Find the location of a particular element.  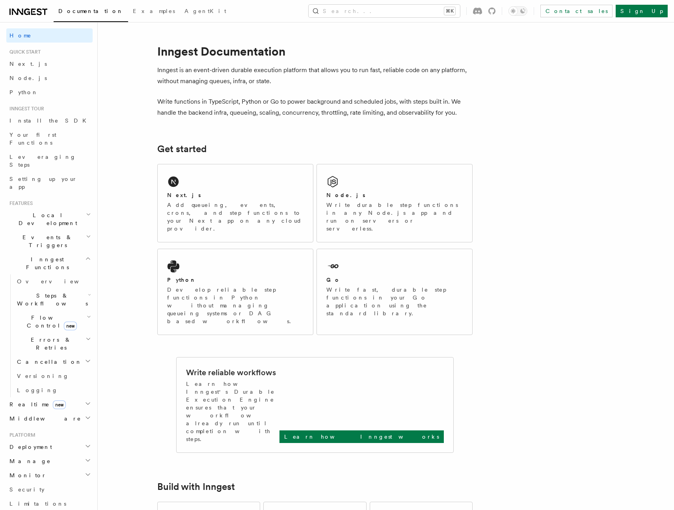

a: Examples is located at coordinates (154, 12).